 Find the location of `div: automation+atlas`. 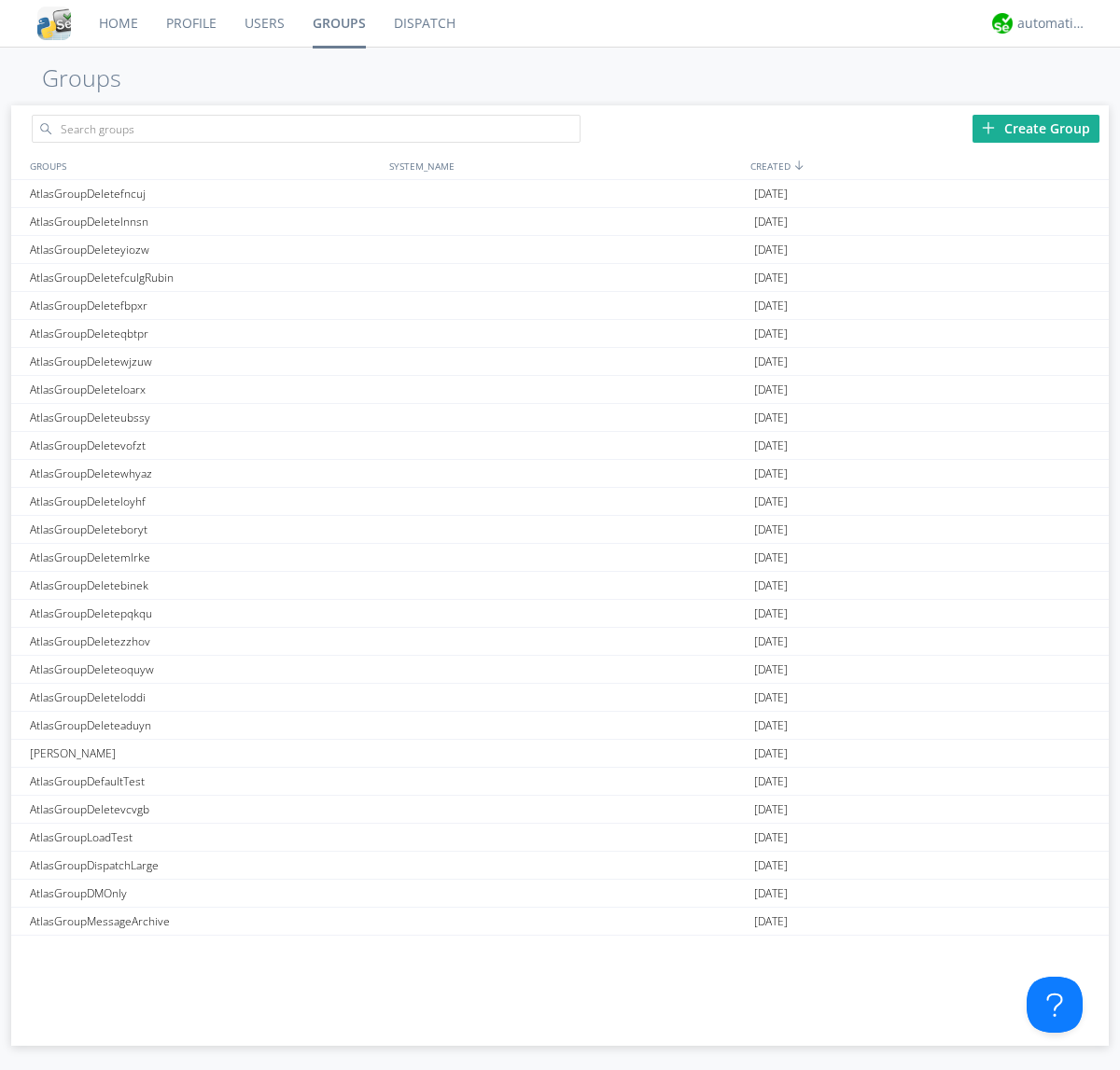

div: automation+atlas is located at coordinates (1052, 23).